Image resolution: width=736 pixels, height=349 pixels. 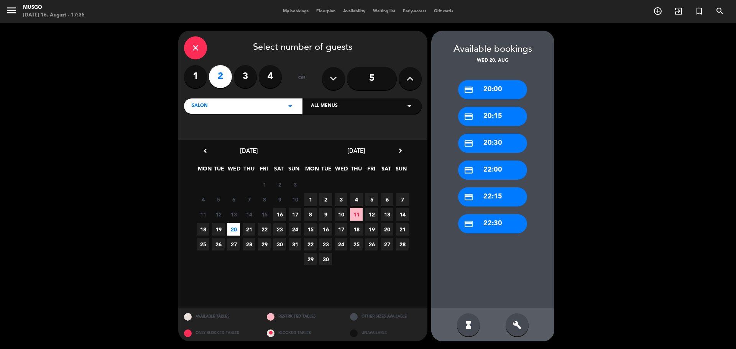 What do you see at coordinates (204, 170) in the screenshot?
I see `span: MON` at bounding box center [204, 170].